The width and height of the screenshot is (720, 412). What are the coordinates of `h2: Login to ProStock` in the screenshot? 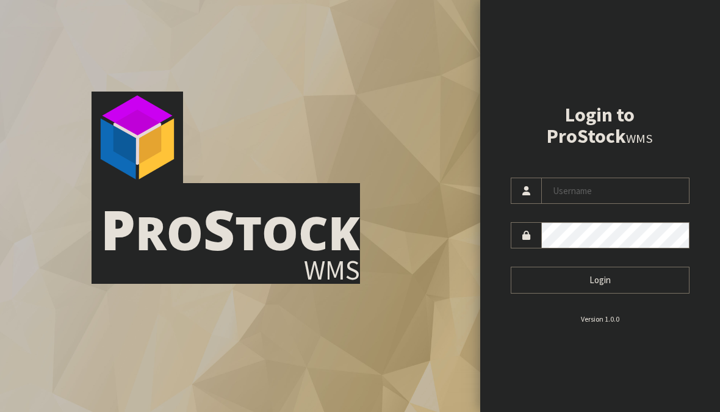 It's located at (600, 126).